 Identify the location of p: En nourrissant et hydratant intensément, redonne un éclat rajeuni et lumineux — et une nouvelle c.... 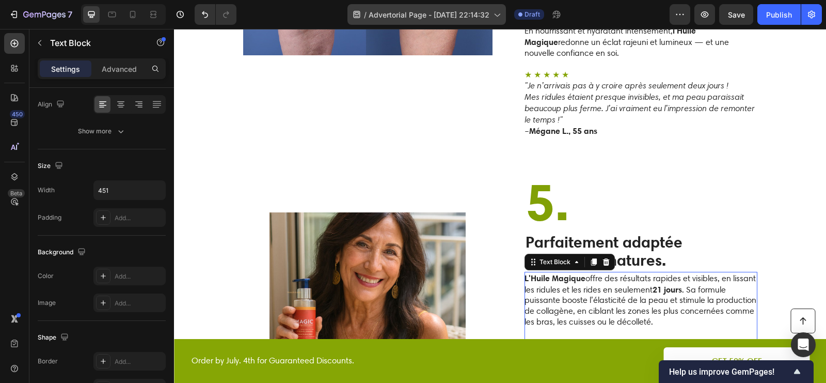
(466, 326).